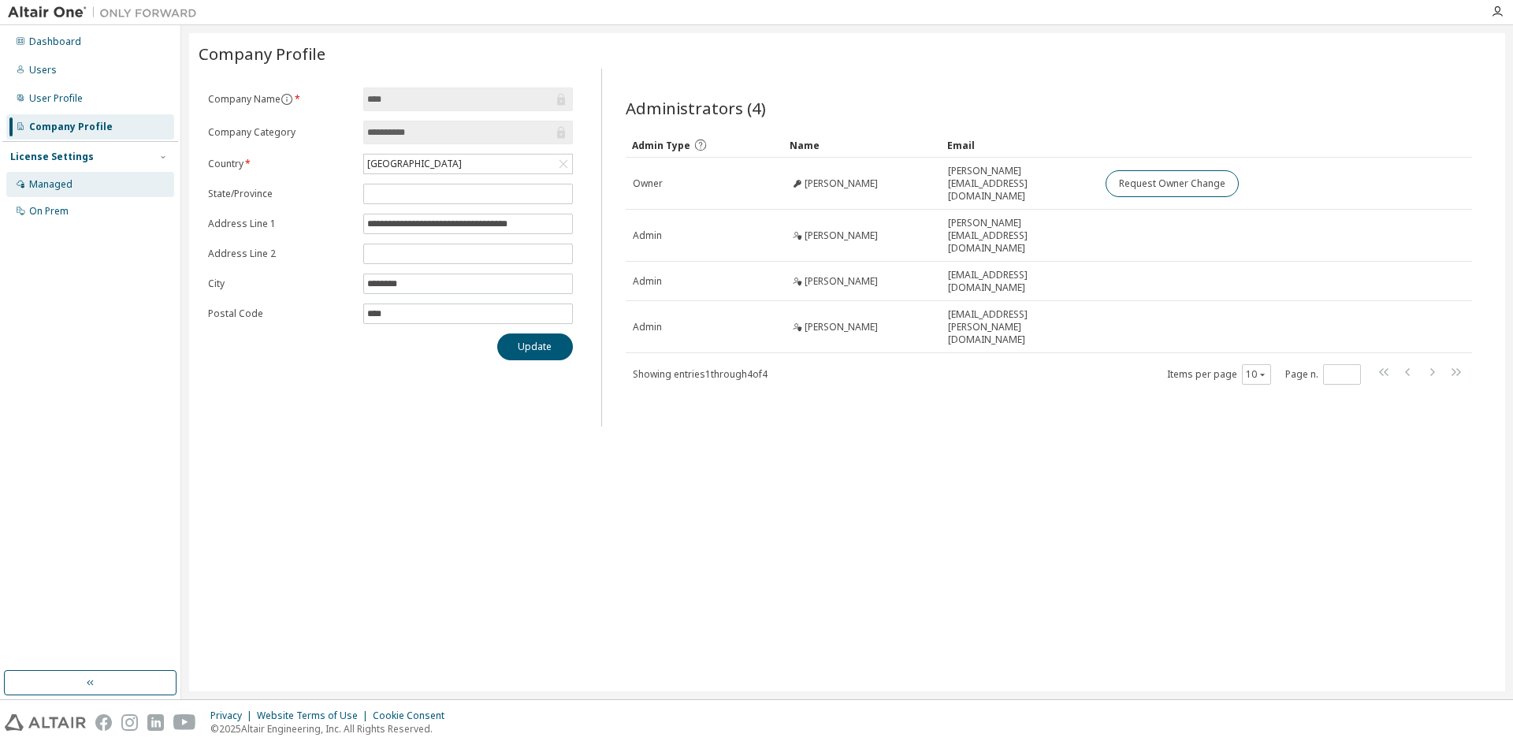 The width and height of the screenshot is (1513, 745). What do you see at coordinates (535, 347) in the screenshot?
I see `button: Update` at bounding box center [535, 347].